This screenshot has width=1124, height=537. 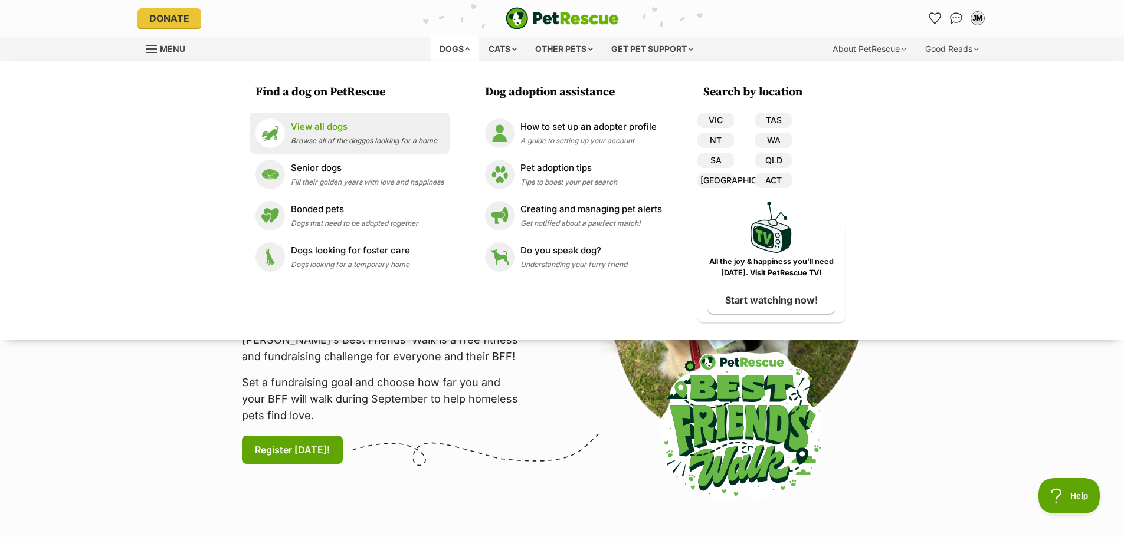 I want to click on a: Start watching now!, so click(x=771, y=300).